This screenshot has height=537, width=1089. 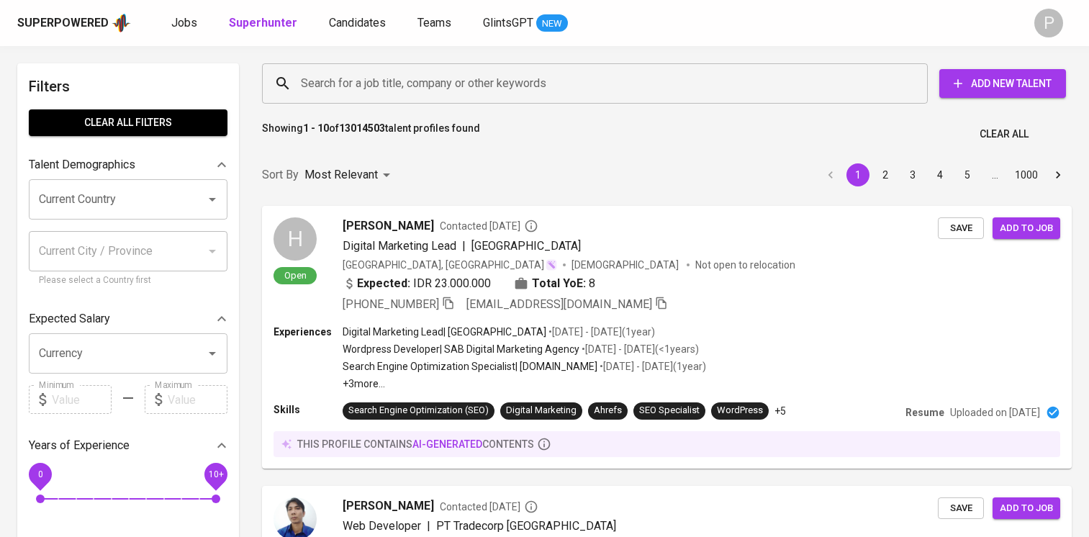 What do you see at coordinates (885, 175) in the screenshot?
I see `button: Go to page 2` at bounding box center [885, 175].